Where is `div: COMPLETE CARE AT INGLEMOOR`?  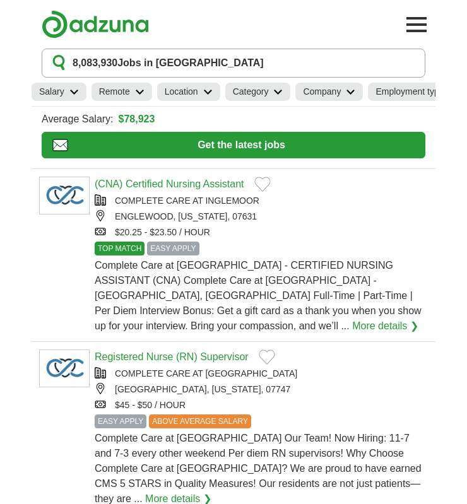
div: COMPLETE CARE AT INGLEMOOR is located at coordinates (261, 200).